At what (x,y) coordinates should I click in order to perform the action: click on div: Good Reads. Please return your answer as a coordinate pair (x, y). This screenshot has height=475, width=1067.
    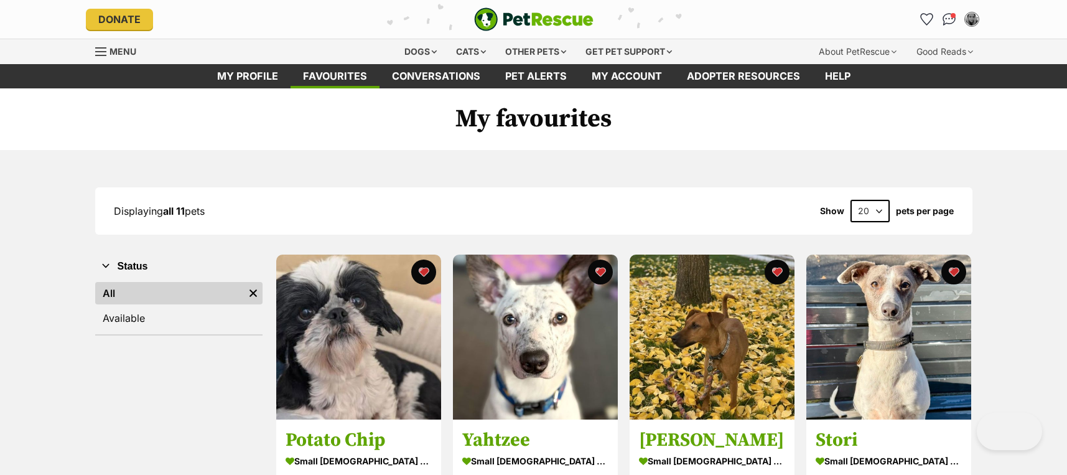
    Looking at the image, I should click on (944, 52).